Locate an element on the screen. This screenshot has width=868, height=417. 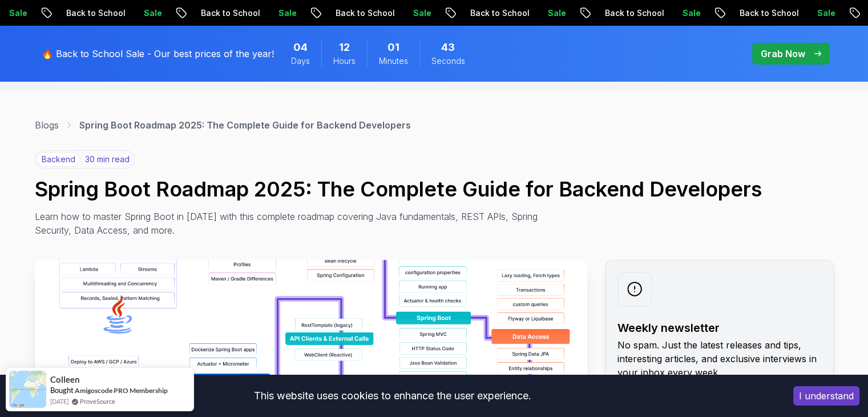
span: 1 Minutes is located at coordinates (393, 47).